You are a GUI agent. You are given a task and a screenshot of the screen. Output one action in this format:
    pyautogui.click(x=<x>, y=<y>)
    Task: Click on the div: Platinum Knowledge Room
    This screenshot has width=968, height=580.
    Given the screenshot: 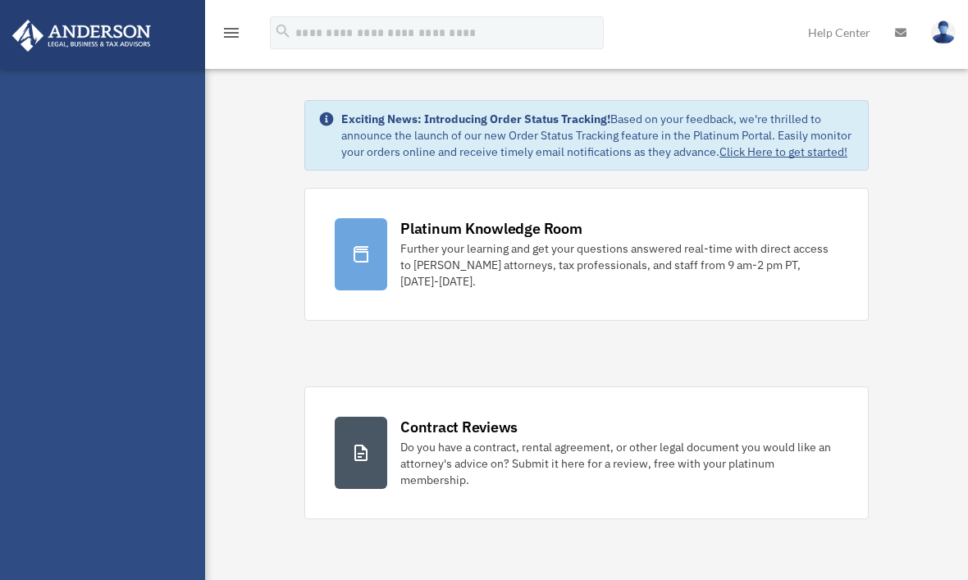 What is the action you would take?
    pyautogui.click(x=491, y=228)
    